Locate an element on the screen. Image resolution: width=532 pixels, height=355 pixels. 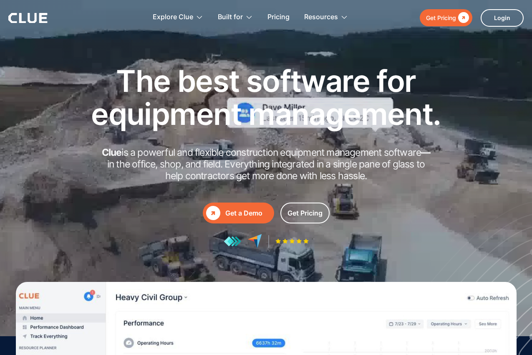
img: reviews at capterra is located at coordinates (255, 241).